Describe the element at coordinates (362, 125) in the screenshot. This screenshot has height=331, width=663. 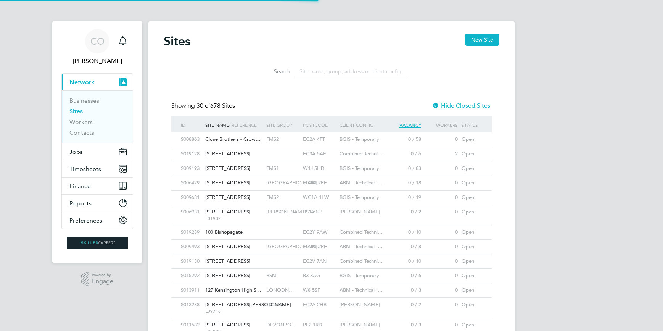
I see `div: Client Config` at that location.